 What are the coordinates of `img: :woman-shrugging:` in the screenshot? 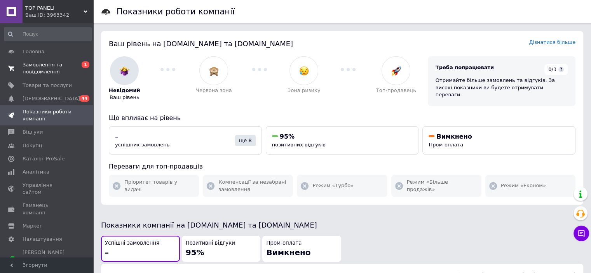 It's located at (124, 71).